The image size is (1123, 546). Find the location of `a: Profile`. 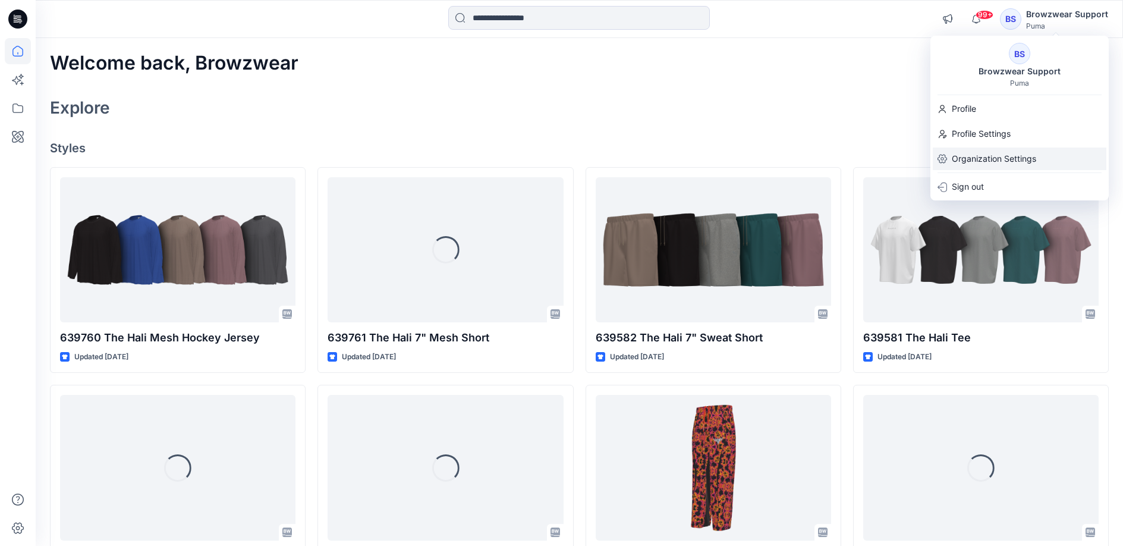

a: Profile is located at coordinates (1019, 109).